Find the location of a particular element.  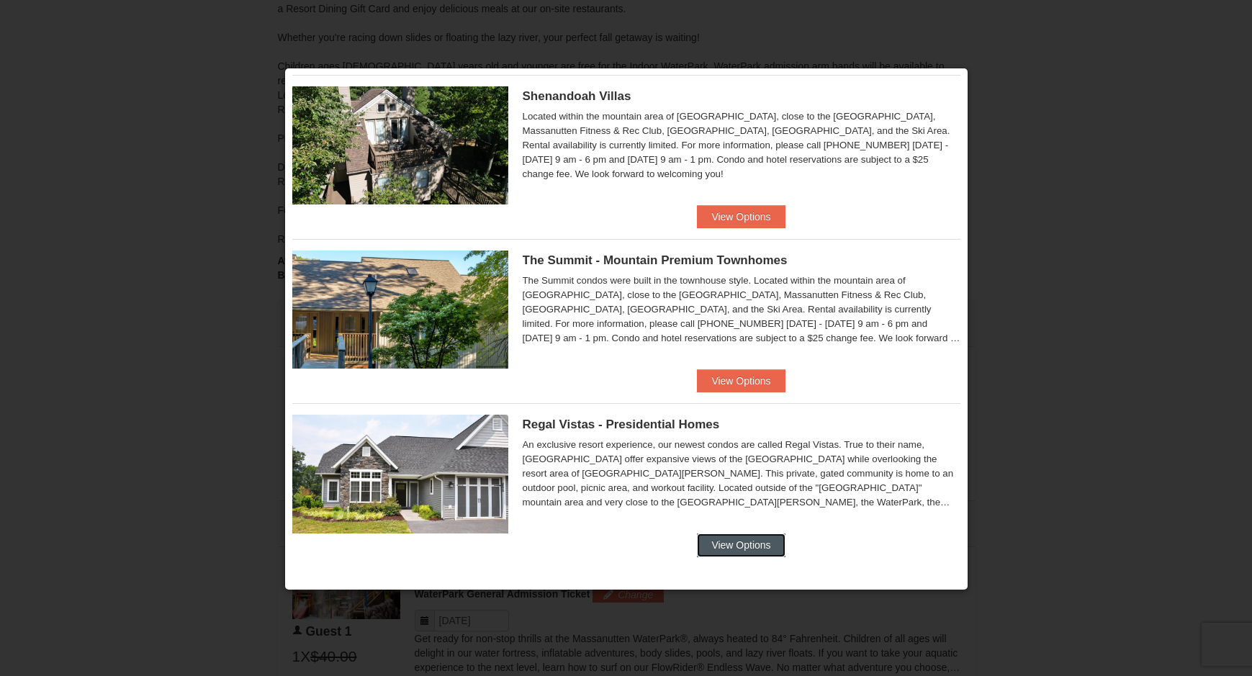

div: The Summit condos were built in the townhouse style. Located within the mountain area of [GEOGRAP... is located at coordinates (742, 310).